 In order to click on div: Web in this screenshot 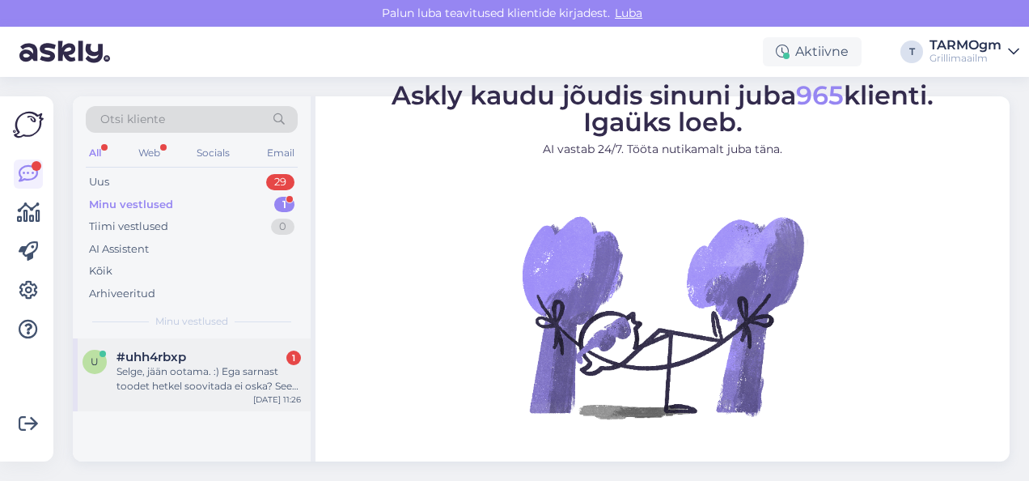, I will do `click(149, 153)`.